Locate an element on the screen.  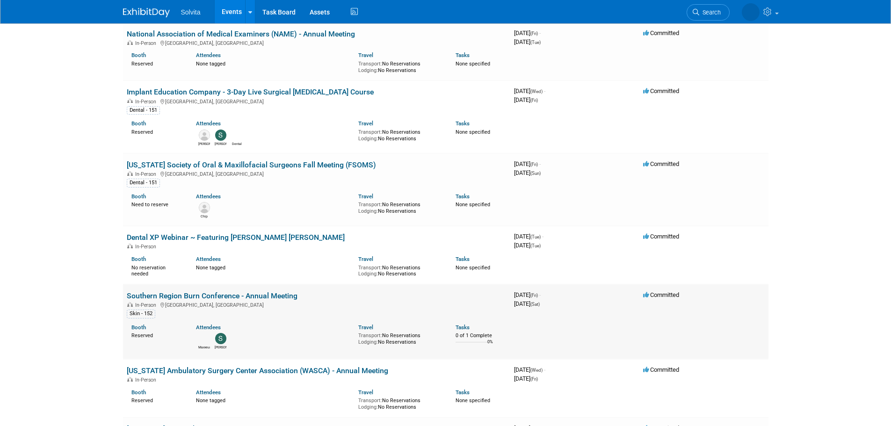
span: Solvita is located at coordinates (191, 12).